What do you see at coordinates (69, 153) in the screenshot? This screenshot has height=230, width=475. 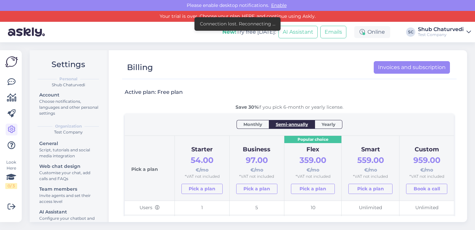 I see `div: Script, tutorials and social media integration` at bounding box center [69, 153].